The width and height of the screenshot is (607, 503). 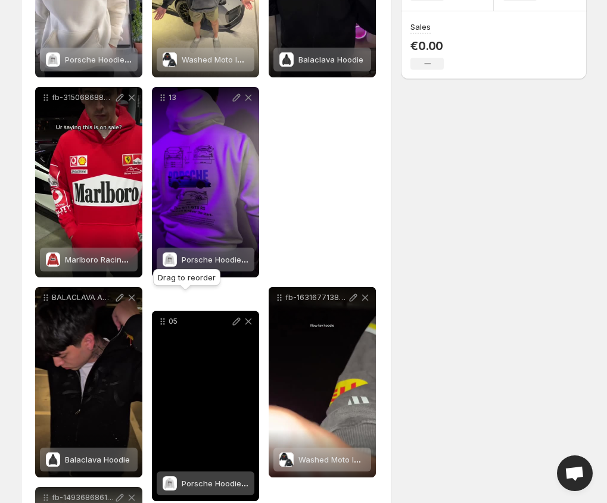 I want to click on p: BALACLAVA AD10, so click(x=83, y=298).